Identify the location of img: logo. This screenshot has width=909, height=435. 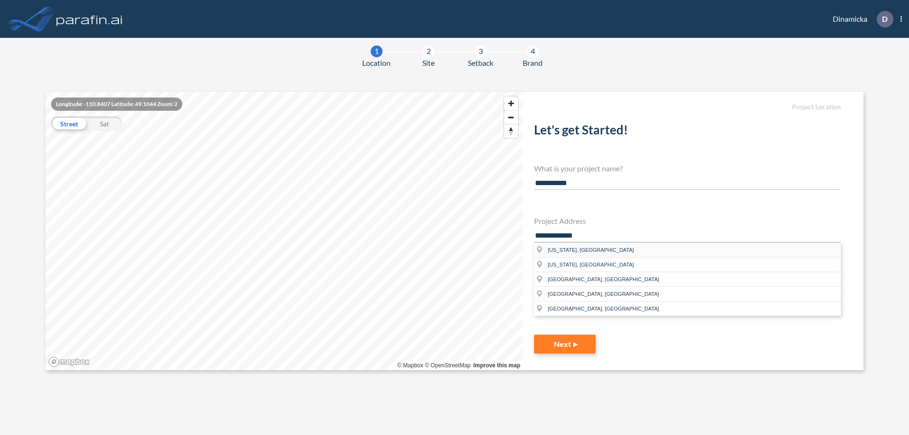
(89, 19).